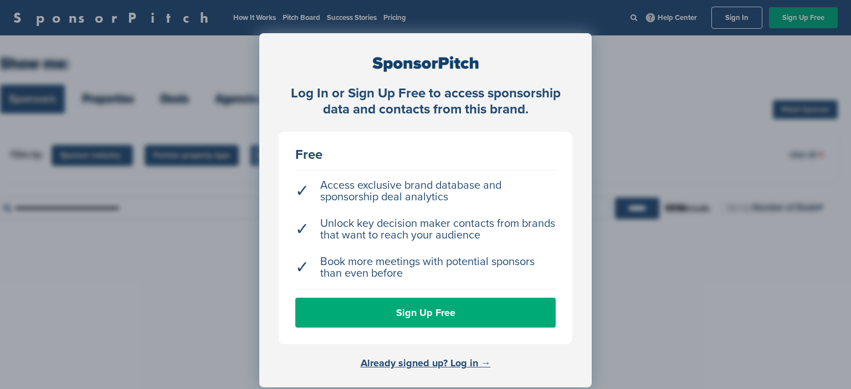 This screenshot has width=851, height=389. I want to click on li: Unlock key decision maker contacts from brands that want to reach your audience, so click(425, 230).